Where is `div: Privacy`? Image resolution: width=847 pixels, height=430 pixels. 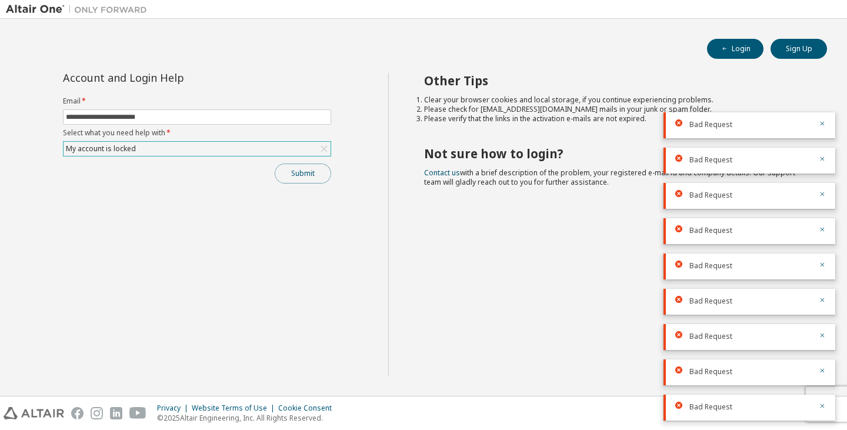
div: Privacy is located at coordinates (174, 408).